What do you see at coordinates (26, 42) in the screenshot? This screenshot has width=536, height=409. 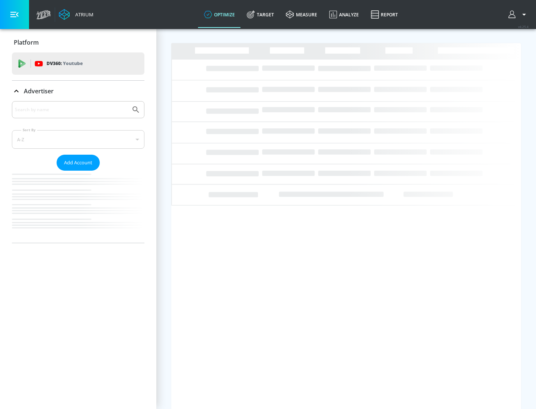 I see `p: Platform` at bounding box center [26, 42].